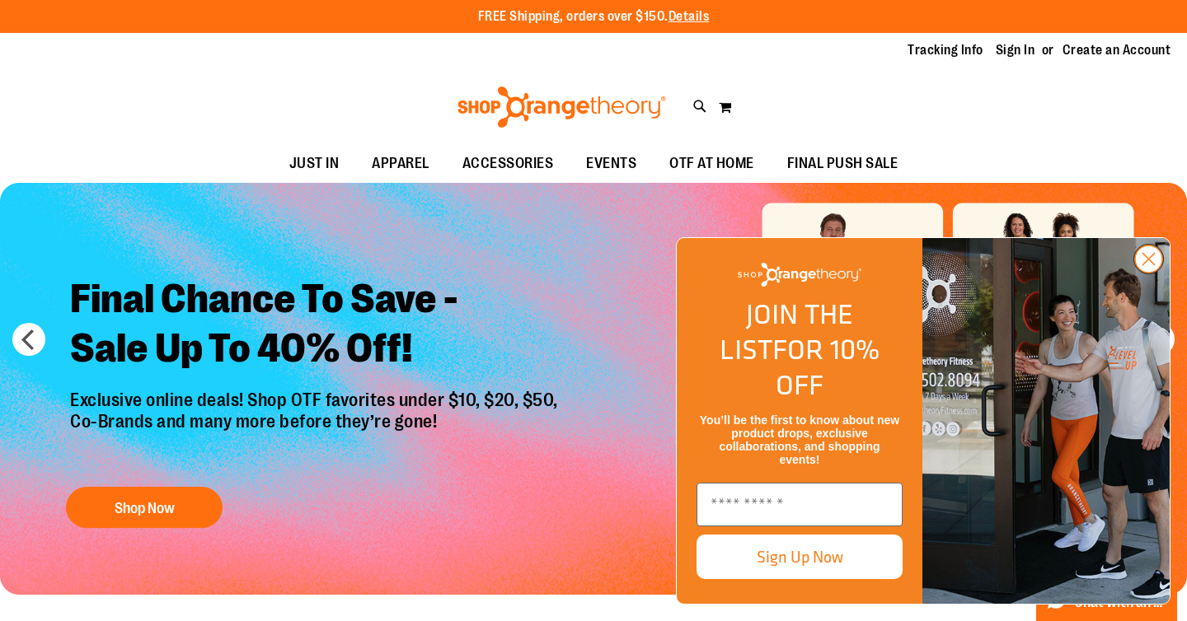 This screenshot has height=621, width=1187. Describe the element at coordinates (842, 164) in the screenshot. I see `a: FINAL PUSH SALE` at that location.